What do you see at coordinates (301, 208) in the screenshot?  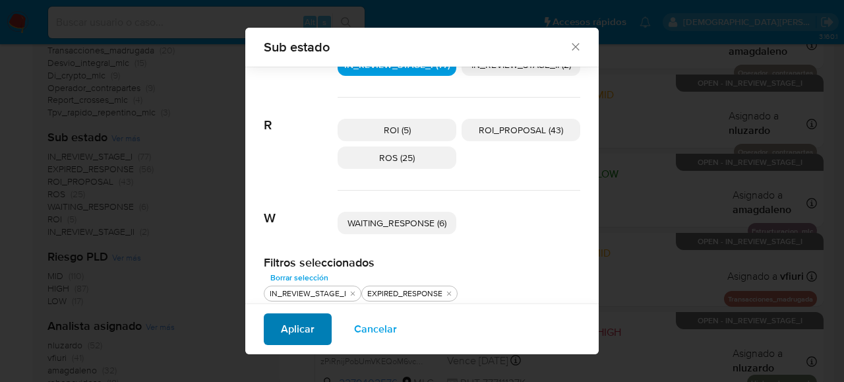 I see `span: W` at bounding box center [301, 208].